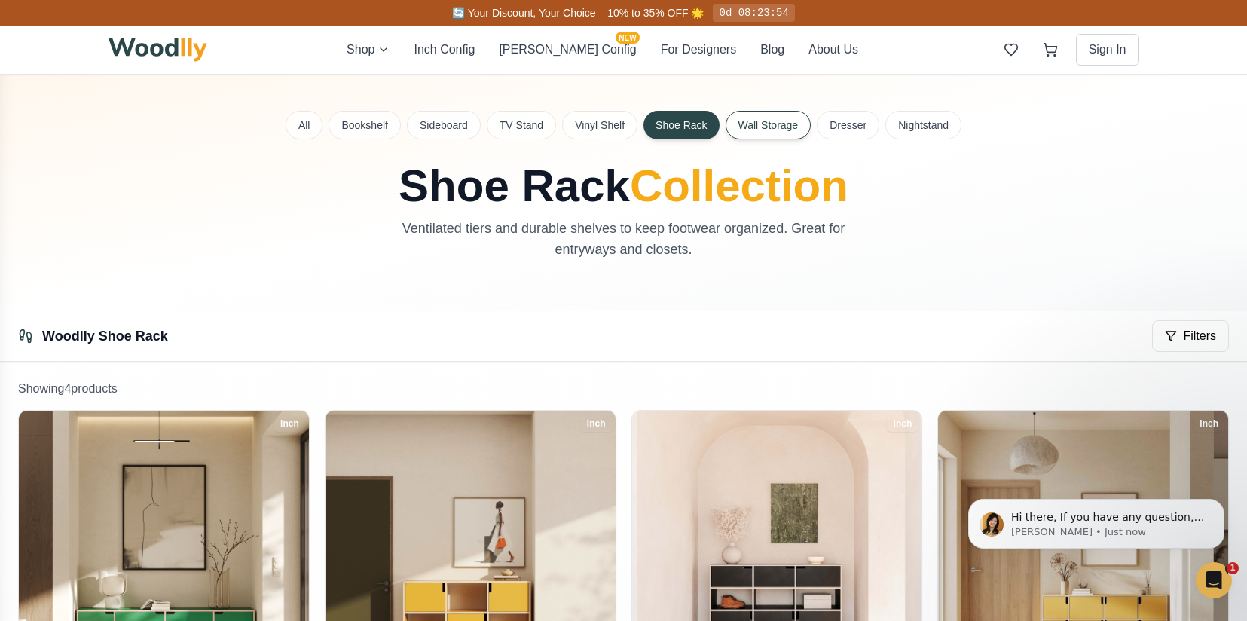 The height and width of the screenshot is (621, 1247). Describe the element at coordinates (623, 389) in the screenshot. I see `p: Showing 4 product s` at that location.